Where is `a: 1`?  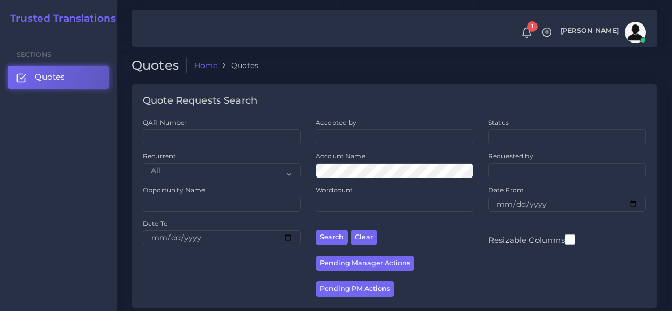 a: 1 is located at coordinates (526, 32).